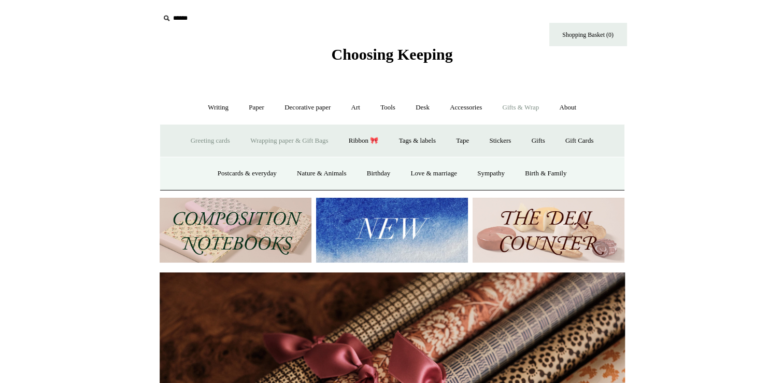  What do you see at coordinates (548, 230) in the screenshot?
I see `a: The Deli Counter` at bounding box center [548, 230].